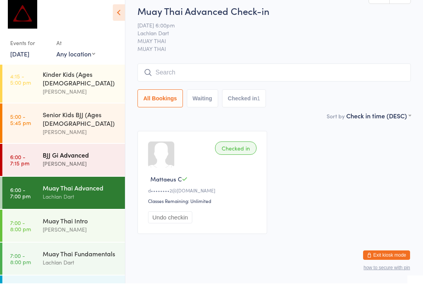 The image size is (423, 290). What do you see at coordinates (80, 161) in the screenshot?
I see `div: BJJ Gi Advanced` at bounding box center [80, 161].